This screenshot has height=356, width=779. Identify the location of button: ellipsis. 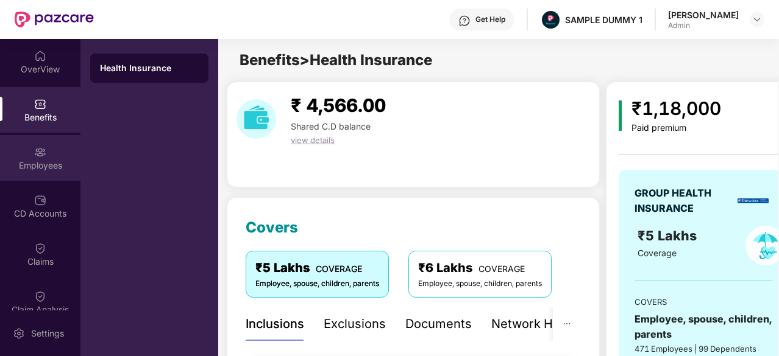
(567, 324).